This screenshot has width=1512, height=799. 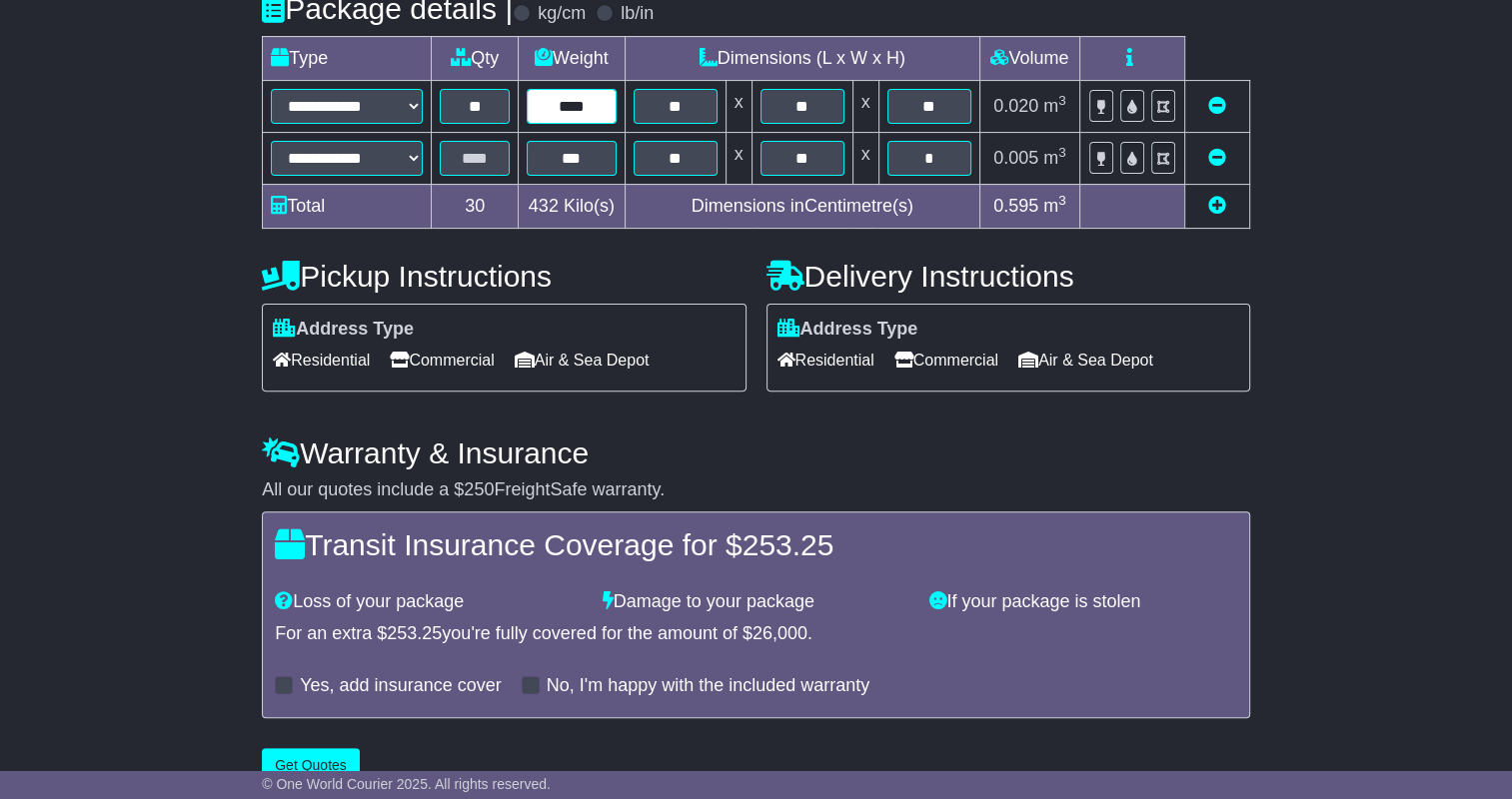 What do you see at coordinates (562, 14) in the screenshot?
I see `label: kg/cm` at bounding box center [562, 14].